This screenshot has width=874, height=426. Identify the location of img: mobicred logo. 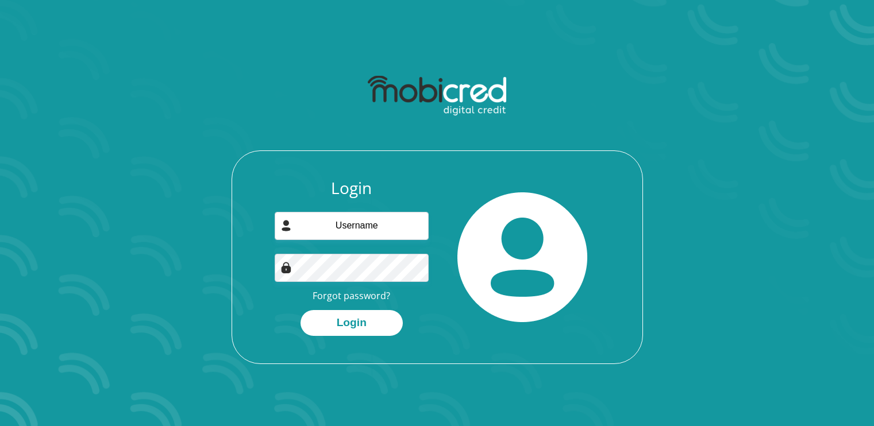
(437, 96).